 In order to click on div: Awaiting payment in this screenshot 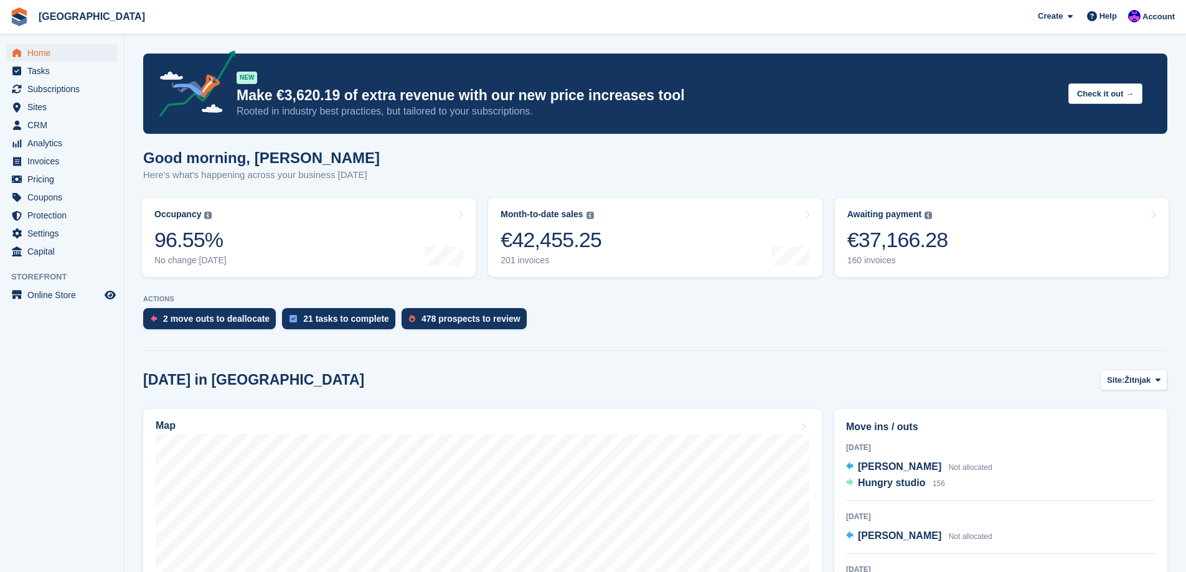, I will do `click(885, 214)`.